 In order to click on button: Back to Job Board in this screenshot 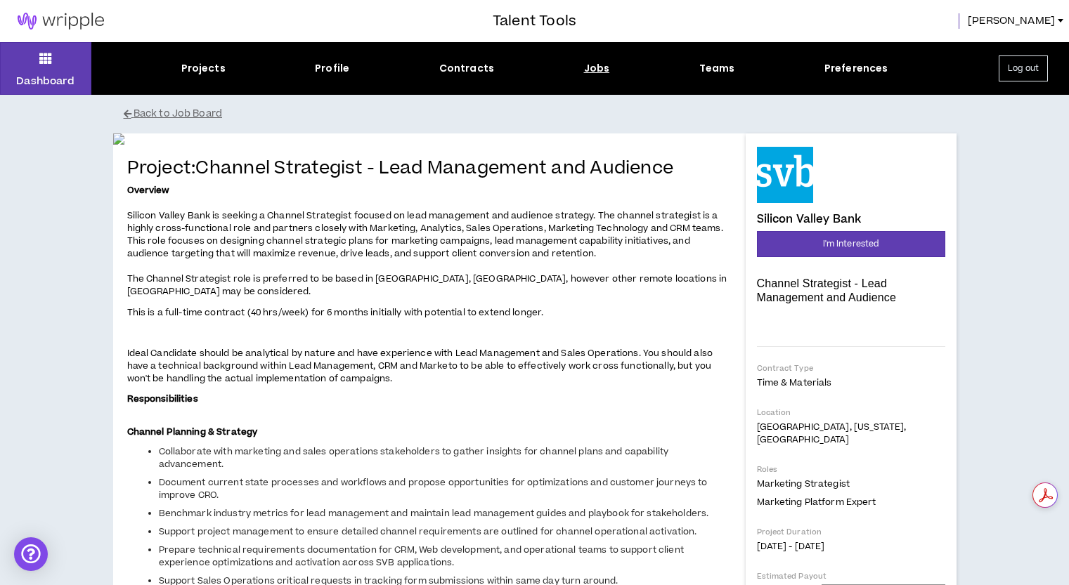, I will do `click(545, 114)`.